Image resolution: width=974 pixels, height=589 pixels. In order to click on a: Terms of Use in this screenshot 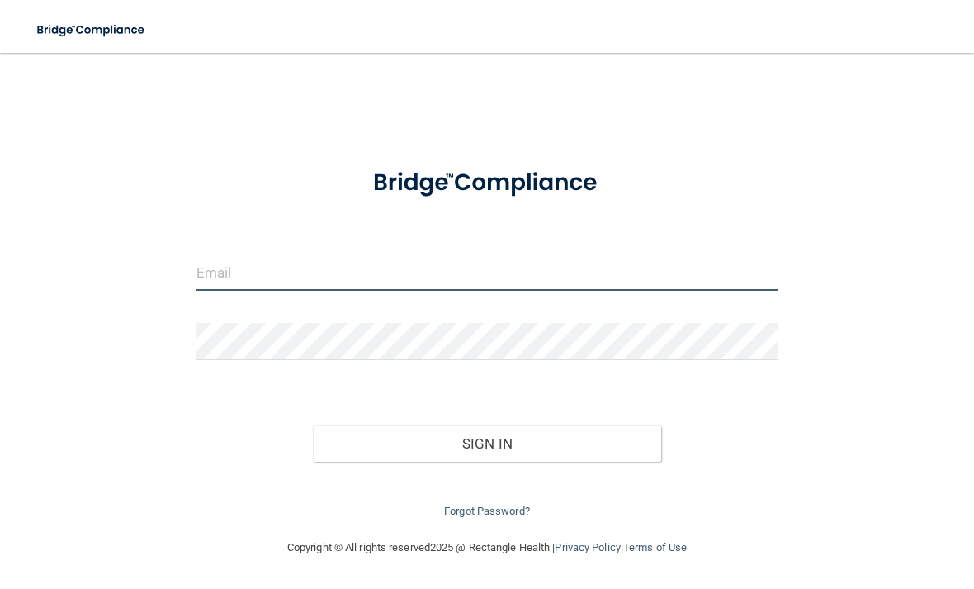, I will do `click(655, 547)`.